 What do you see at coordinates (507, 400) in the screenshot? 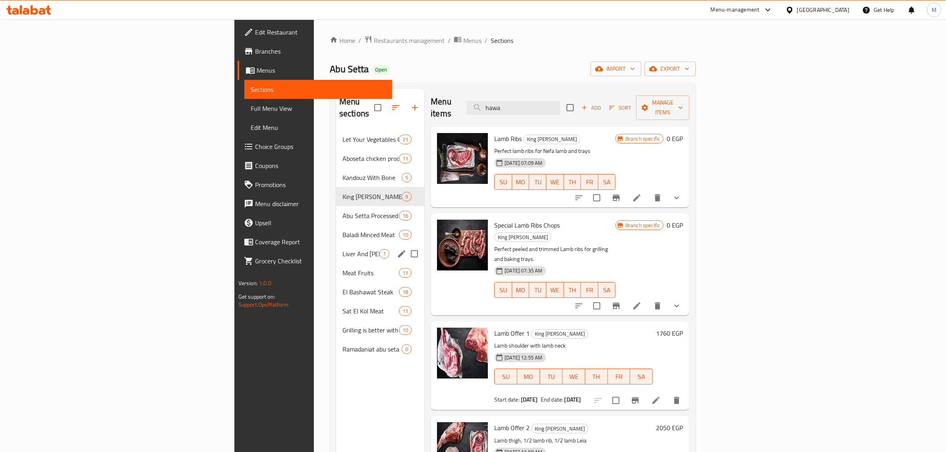
I see `span: Start date:` at bounding box center [507, 400].